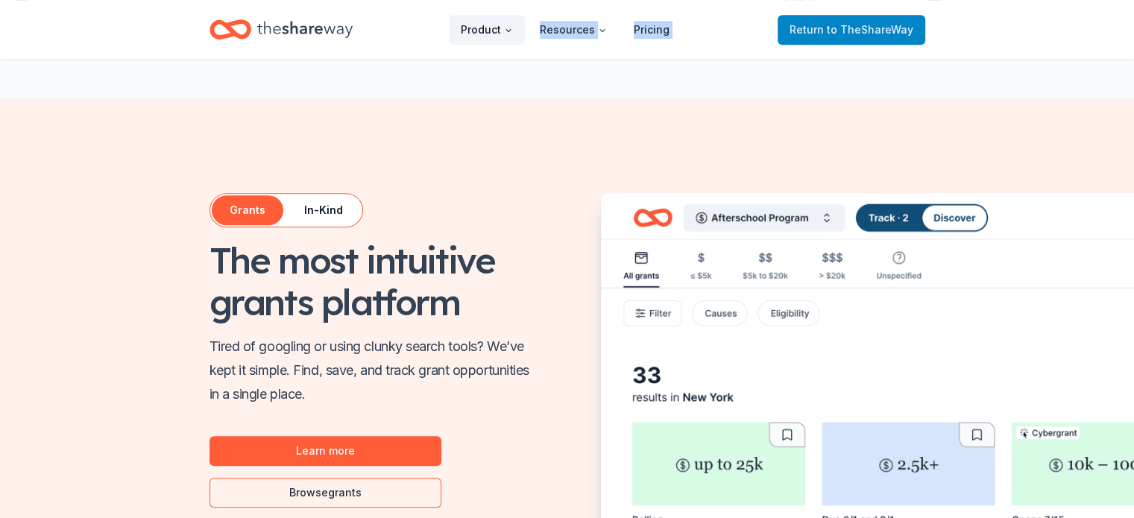  Describe the element at coordinates (326, 493) in the screenshot. I see `a: Browsegrants` at that location.